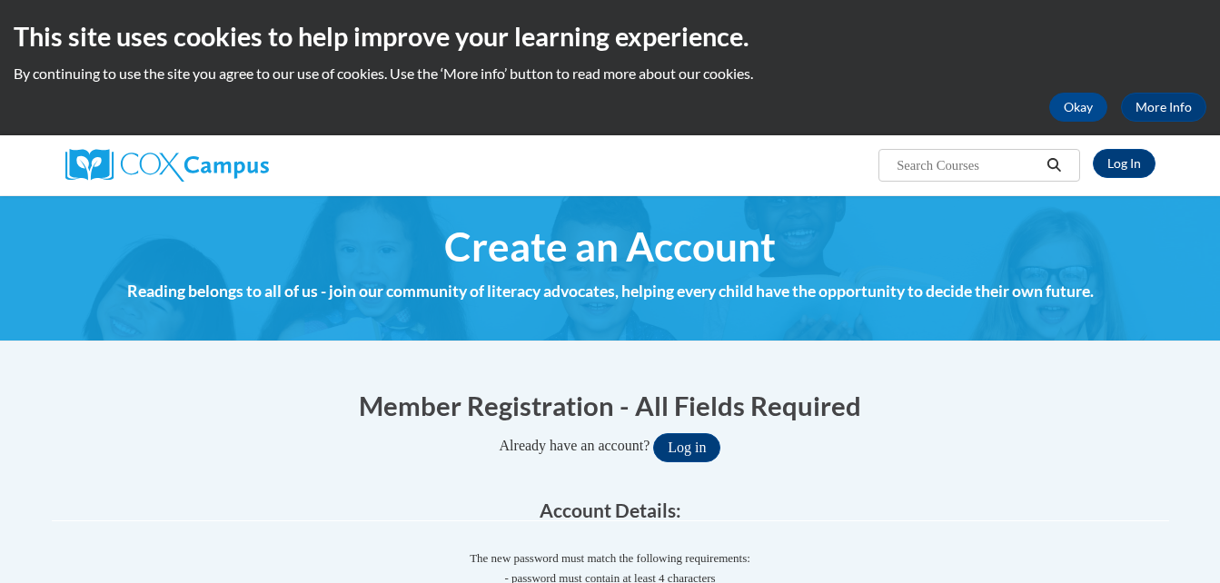 This screenshot has height=583, width=1220. I want to click on a: More Info, so click(1163, 107).